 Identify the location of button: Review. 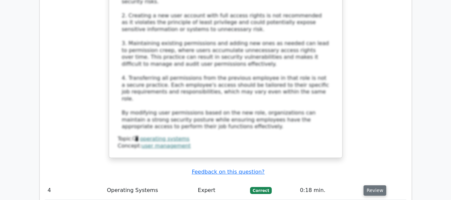
(375, 190).